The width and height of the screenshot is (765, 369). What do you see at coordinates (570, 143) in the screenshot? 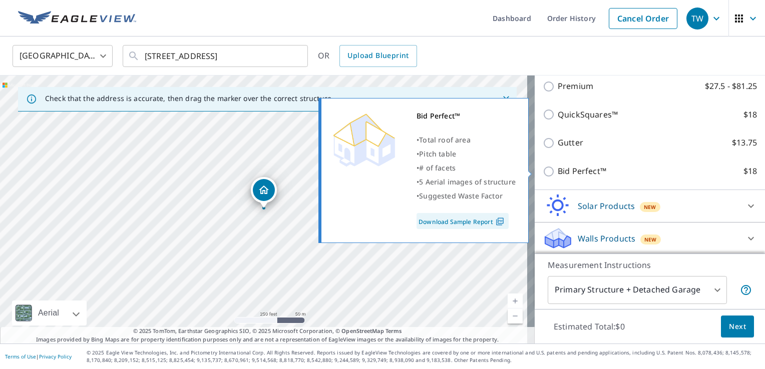
I see `p: Gutter` at bounding box center [570, 143].